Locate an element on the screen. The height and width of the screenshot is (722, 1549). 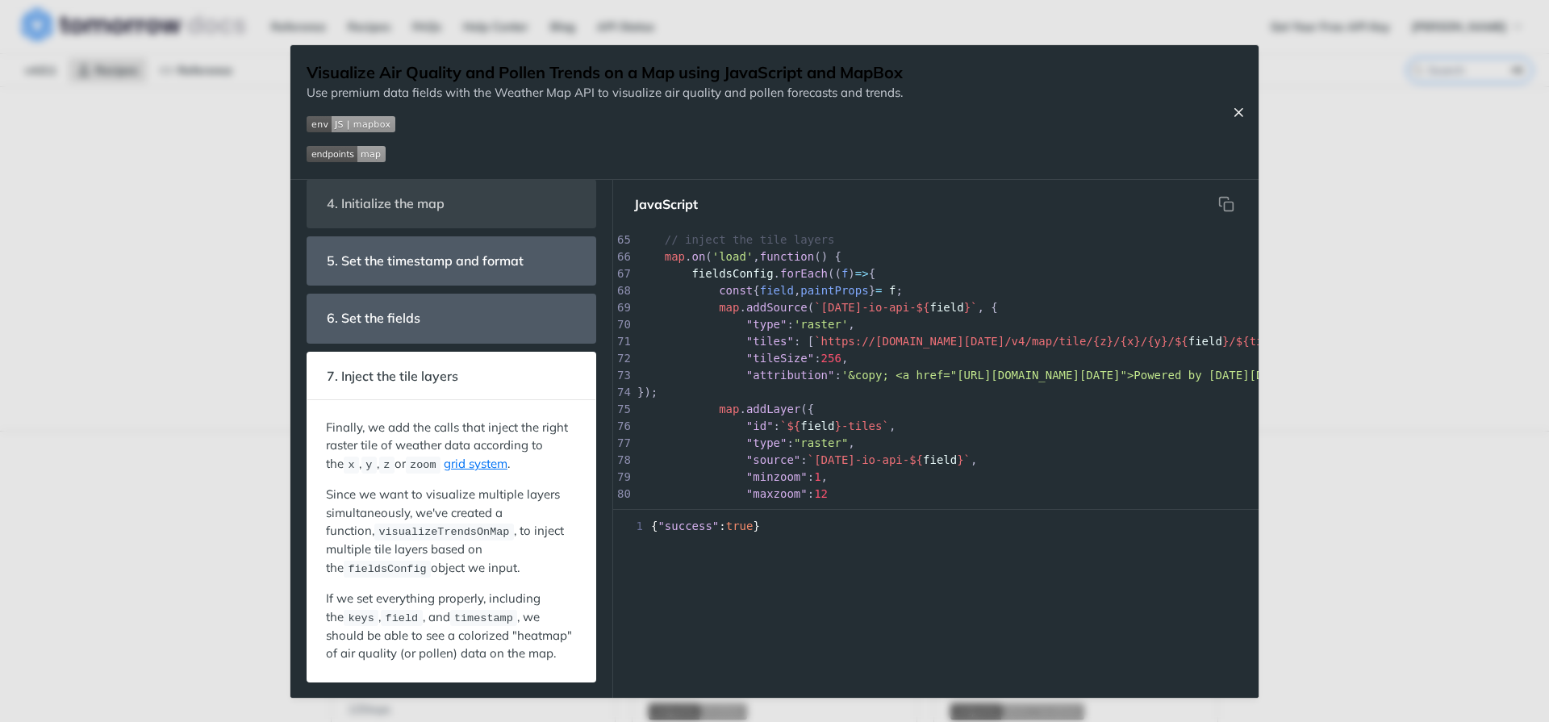
img: endpoint is located at coordinates (346, 154).